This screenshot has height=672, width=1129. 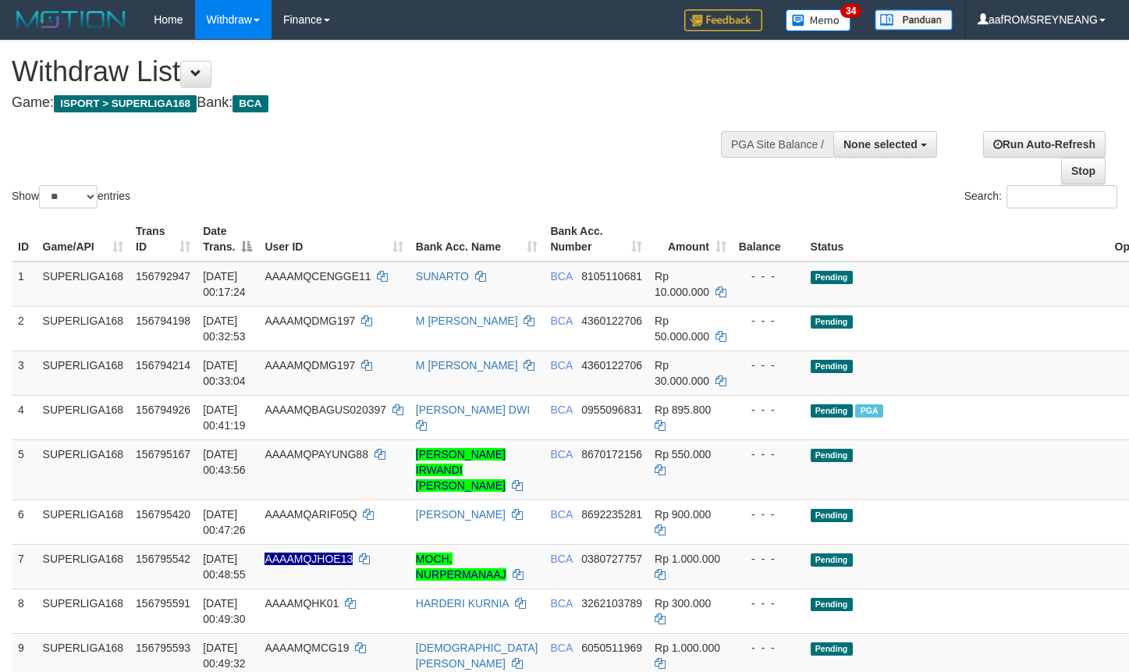 I want to click on span: Copy 8692235281 to clipboard, so click(x=612, y=514).